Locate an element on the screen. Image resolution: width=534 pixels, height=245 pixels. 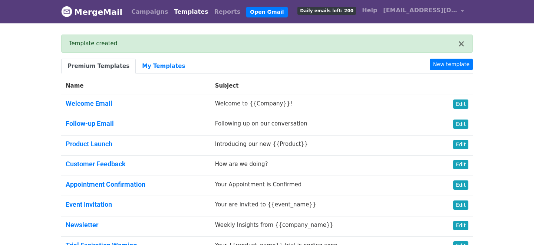
td: Following up on our conversation is located at coordinates (321, 125).